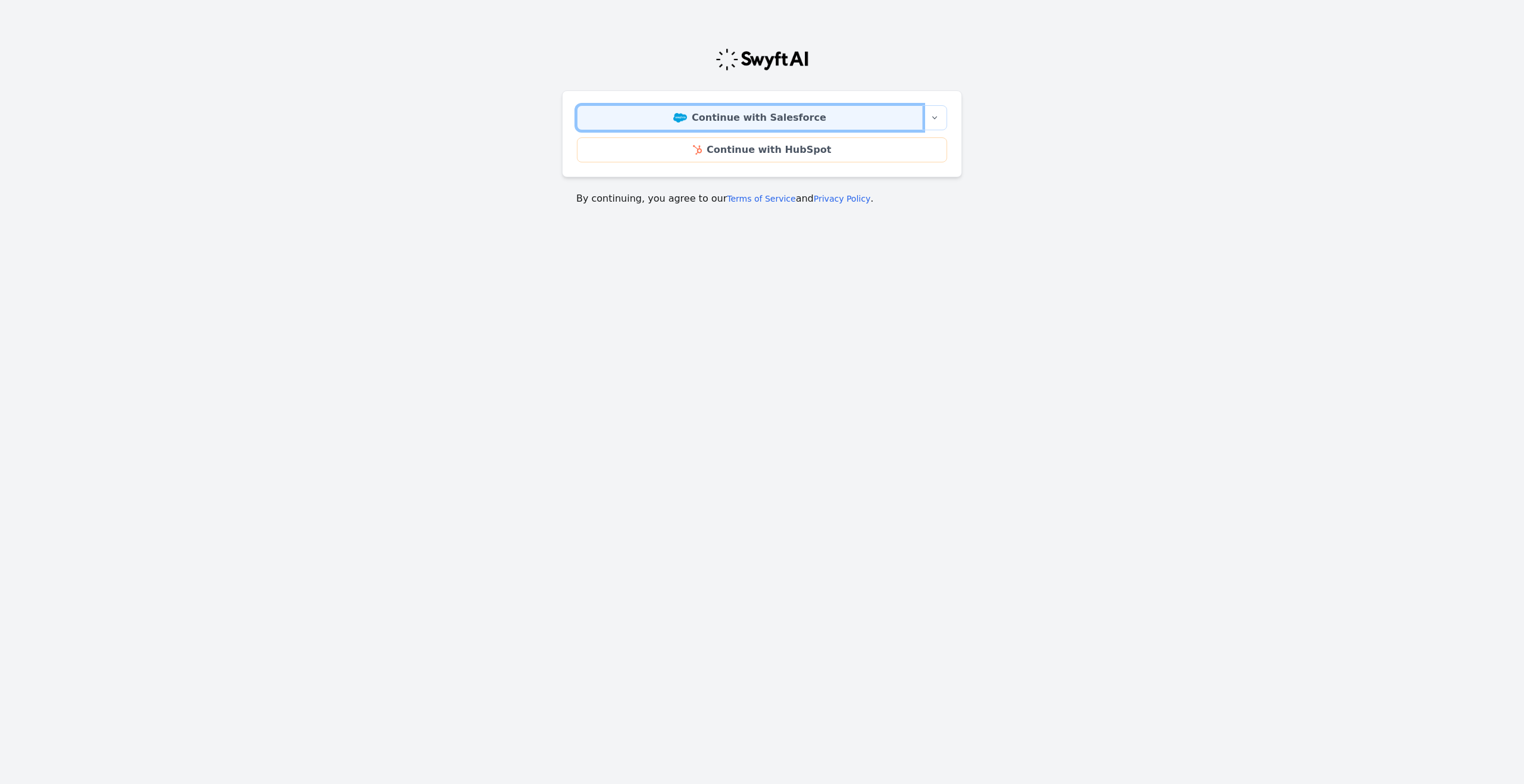  What do you see at coordinates (697, 150) in the screenshot?
I see `img: HubSpot` at bounding box center [697, 150].